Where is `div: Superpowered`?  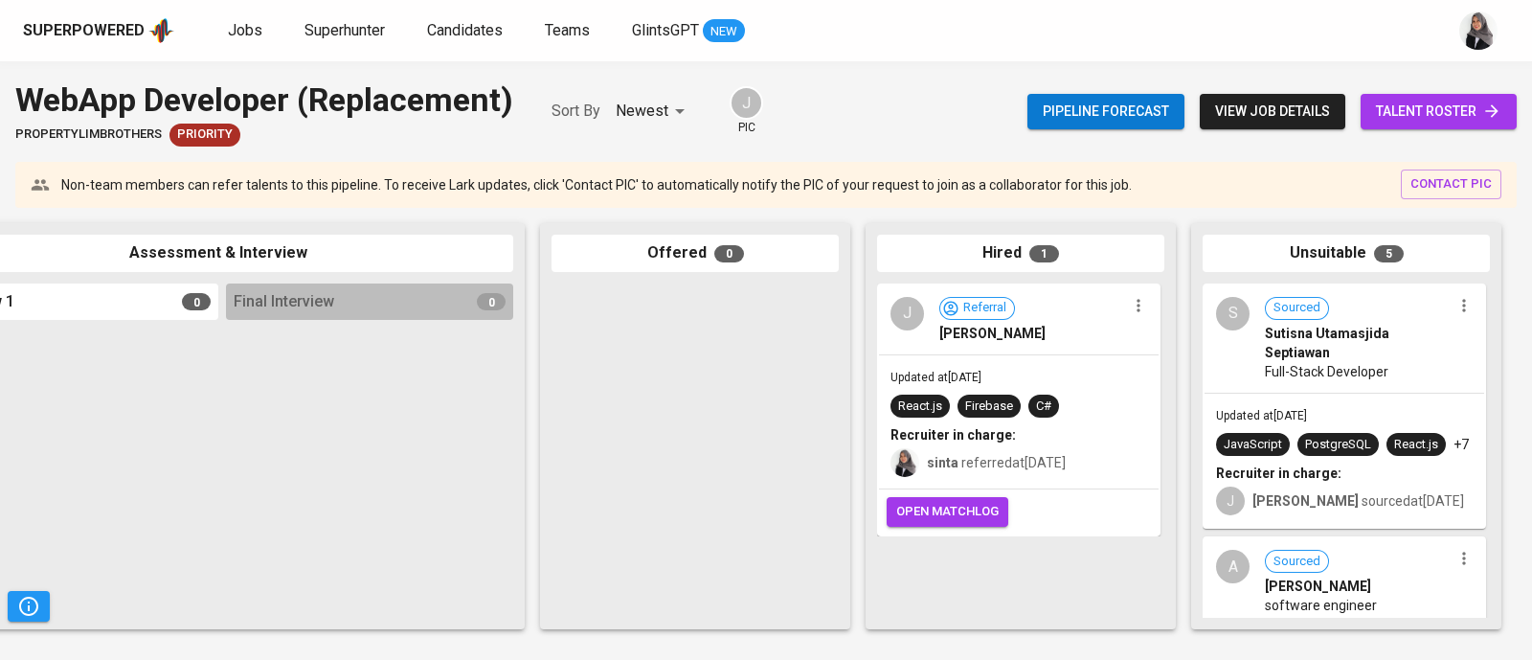 div: Superpowered is located at coordinates (83, 31).